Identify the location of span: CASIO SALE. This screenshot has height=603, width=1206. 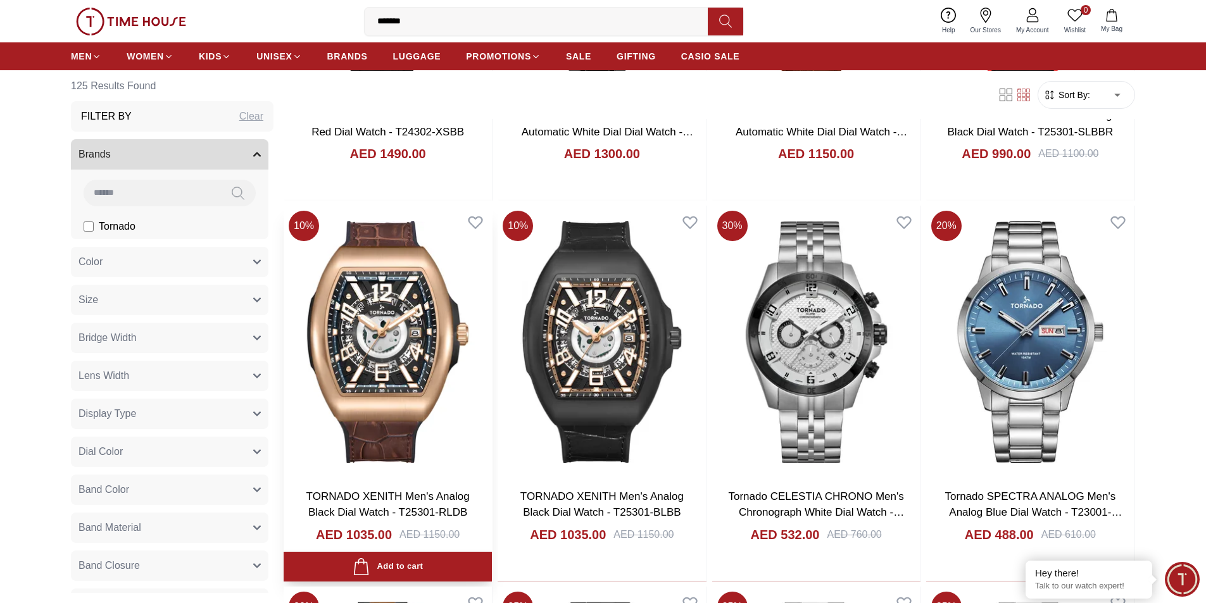
(711, 56).